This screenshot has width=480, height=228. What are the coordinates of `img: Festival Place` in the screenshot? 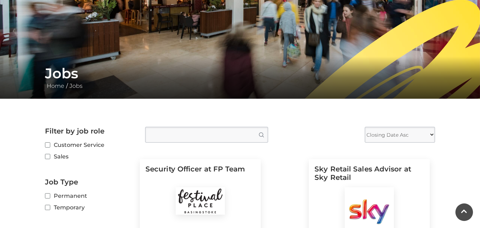 It's located at (200, 201).